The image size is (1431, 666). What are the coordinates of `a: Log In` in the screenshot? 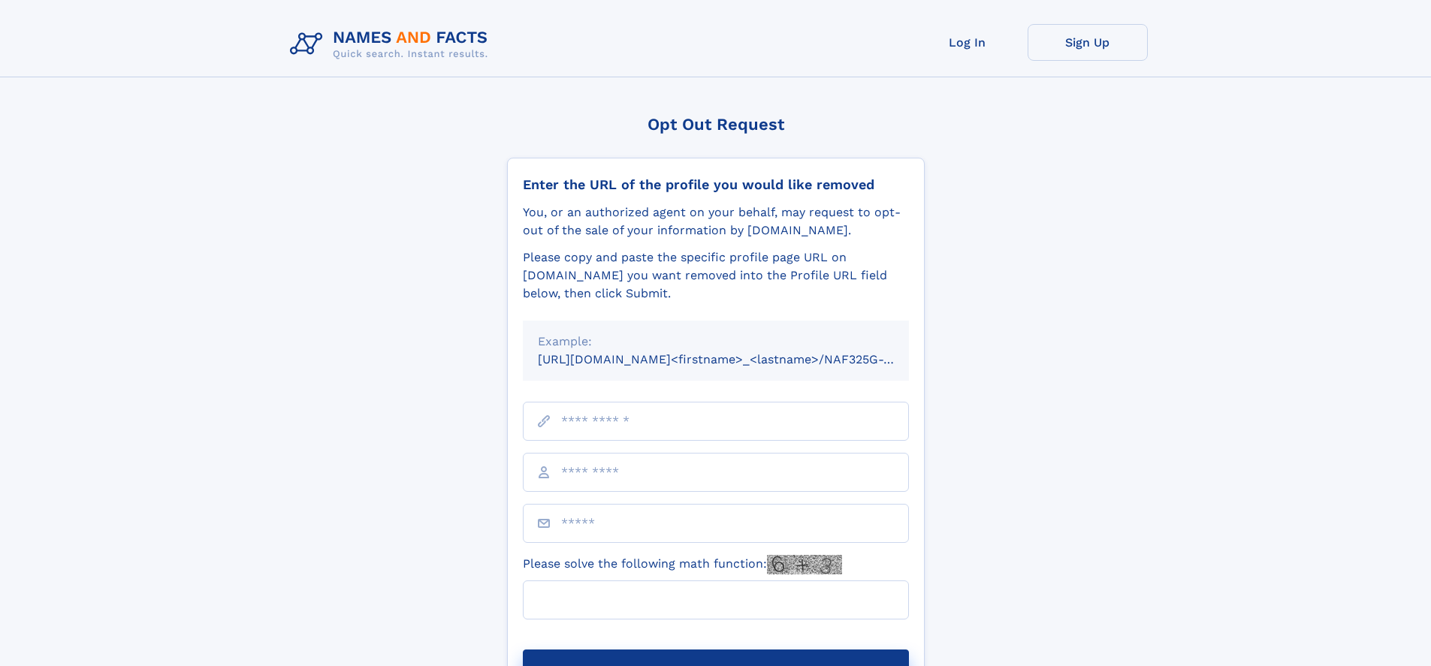 It's located at (968, 42).